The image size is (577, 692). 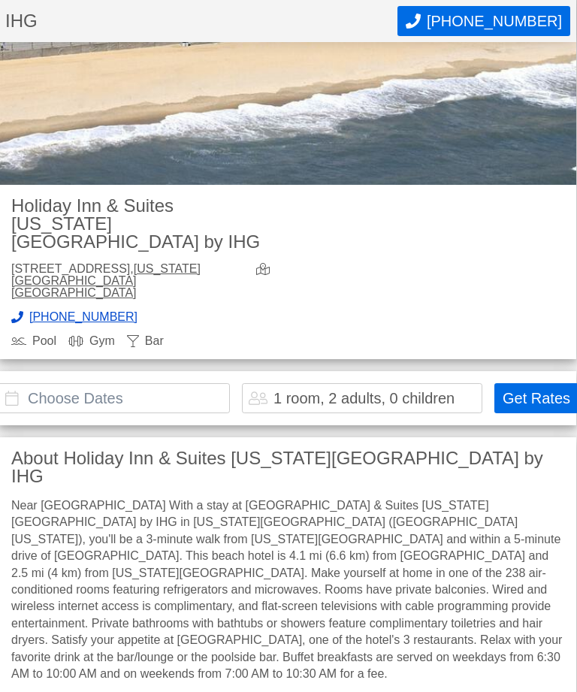 I want to click on div: Bar, so click(x=145, y=341).